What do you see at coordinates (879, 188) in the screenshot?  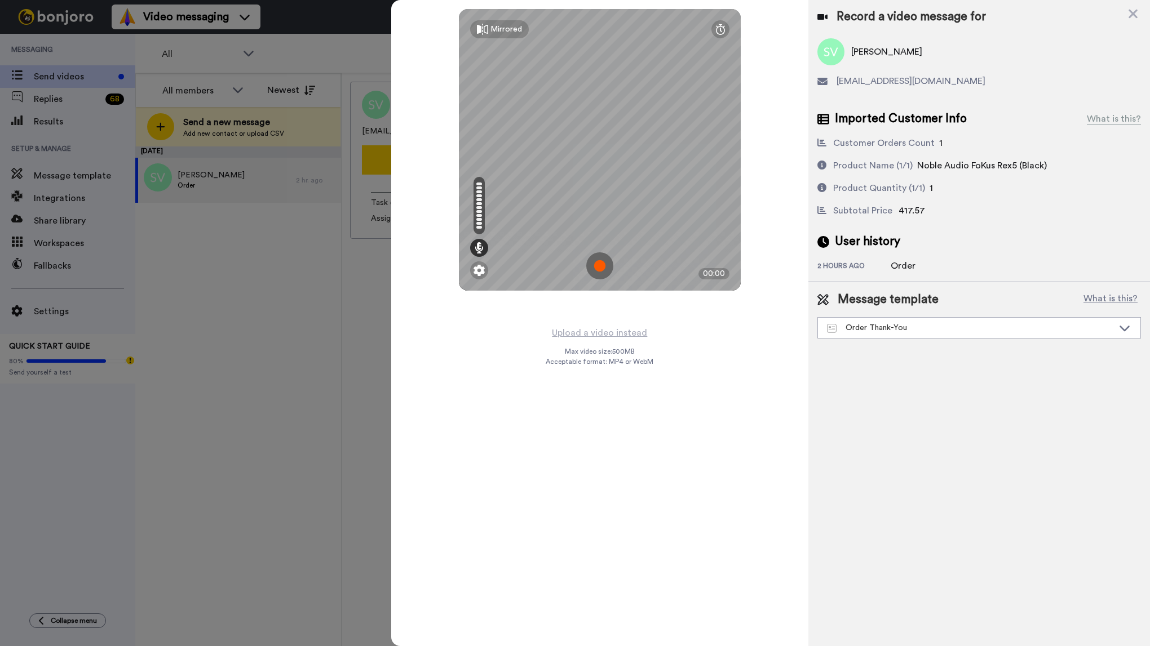 I see `div: Product Quantity (1/1)` at bounding box center [879, 188].